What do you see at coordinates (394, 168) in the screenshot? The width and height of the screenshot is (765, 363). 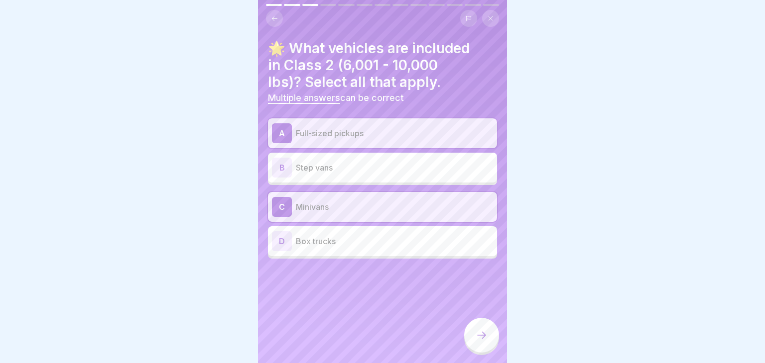 I see `p: Step vans` at bounding box center [394, 168].